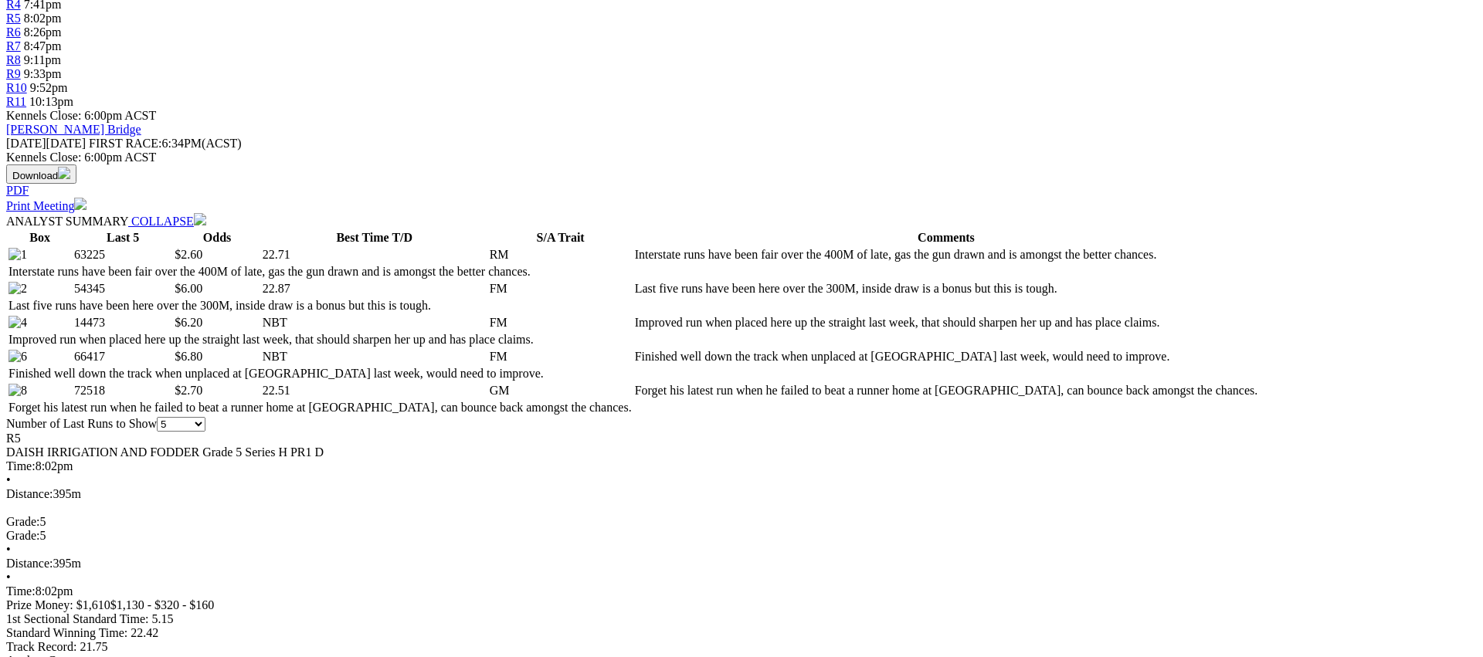 The image size is (1483, 657). I want to click on td: RM, so click(561, 255).